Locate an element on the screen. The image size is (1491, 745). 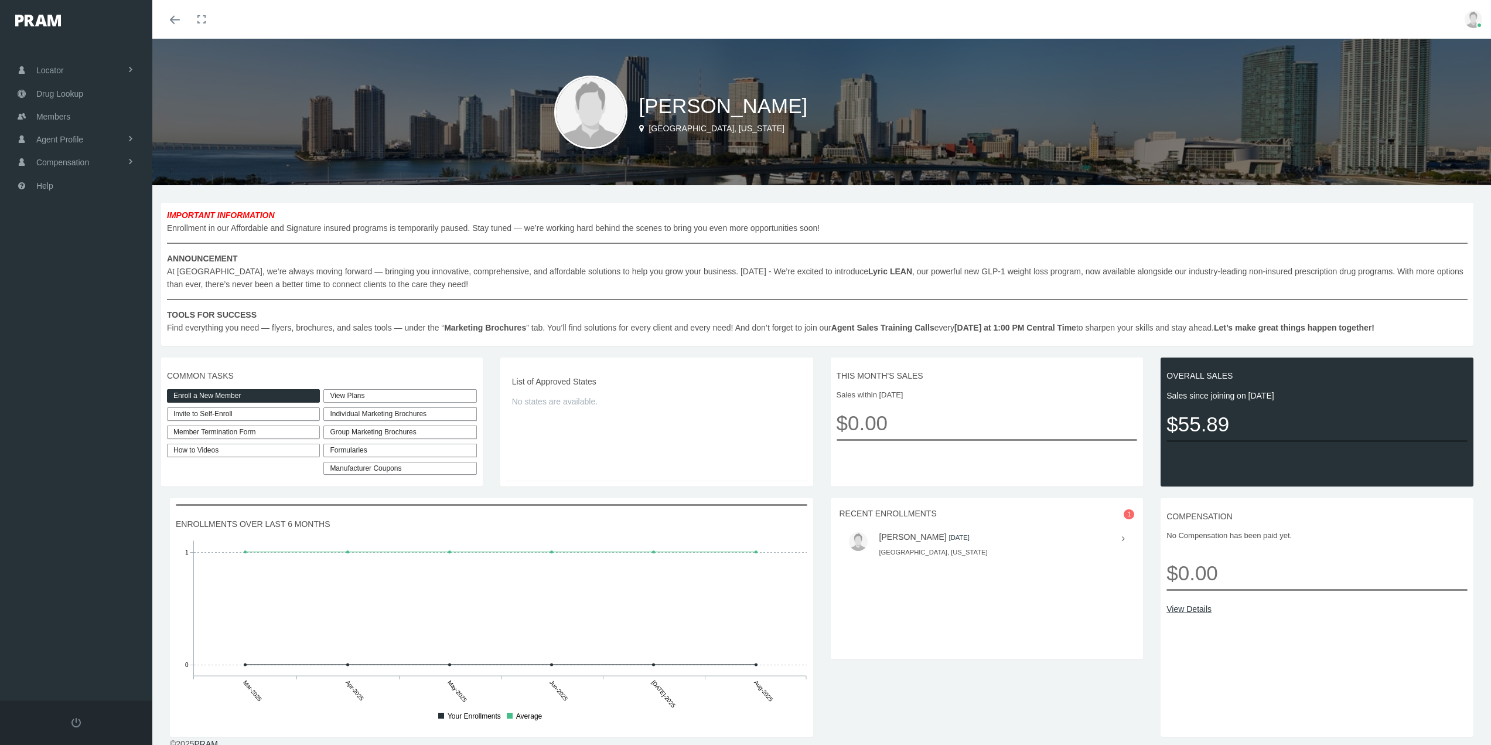
span: Agent Profile is located at coordinates (60, 139).